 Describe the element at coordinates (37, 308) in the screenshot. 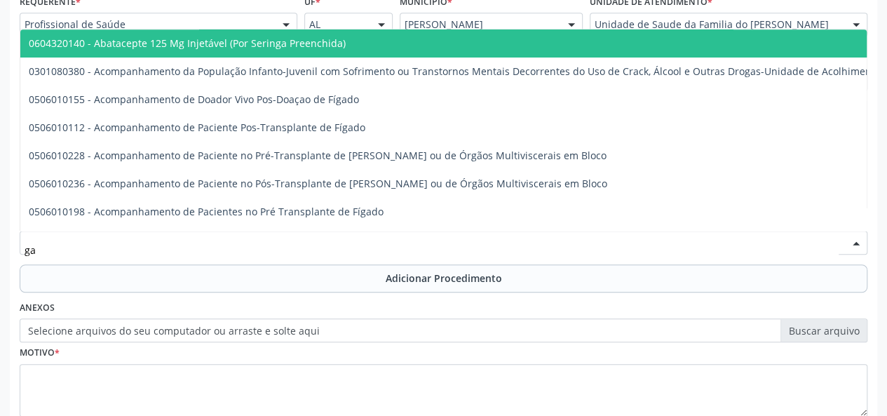

I see `label: Anexos` at that location.